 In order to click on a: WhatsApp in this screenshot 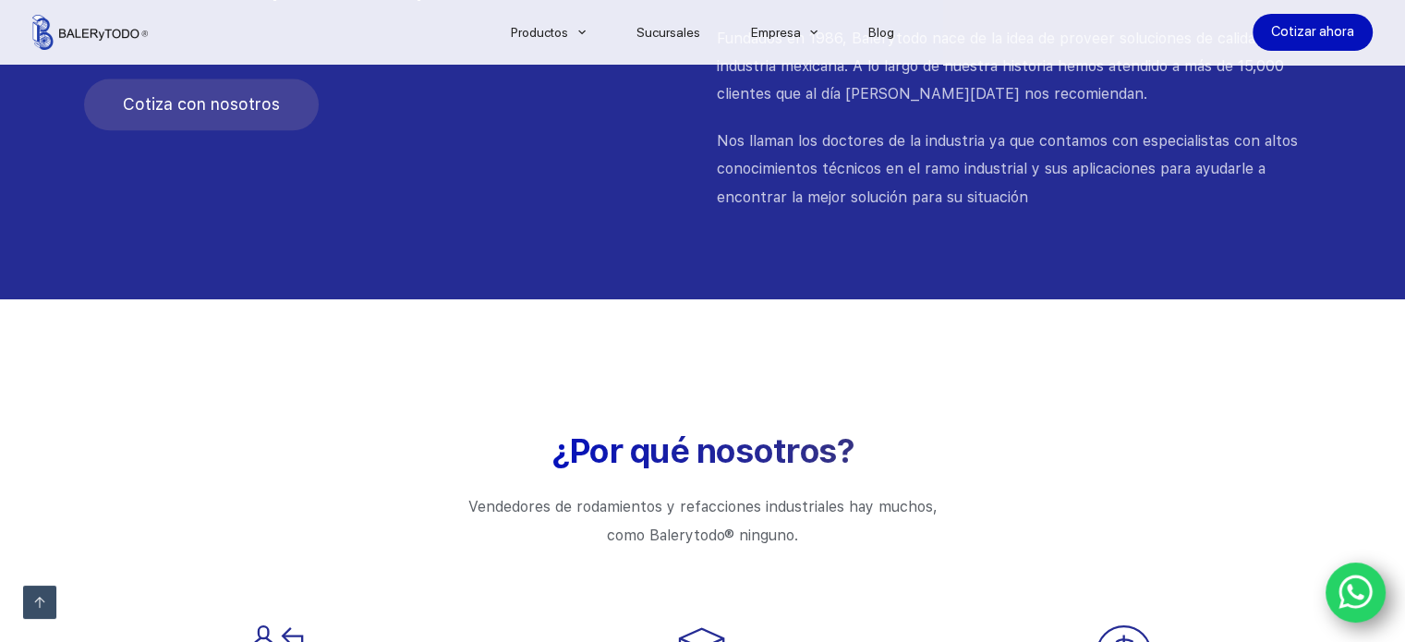, I will do `click(1356, 593)`.